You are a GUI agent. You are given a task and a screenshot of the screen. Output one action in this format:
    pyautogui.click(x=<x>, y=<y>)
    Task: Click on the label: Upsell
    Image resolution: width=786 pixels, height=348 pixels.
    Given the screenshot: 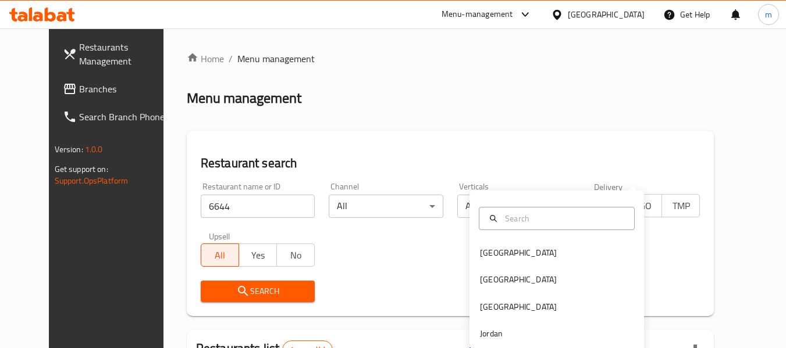 What is the action you would take?
    pyautogui.click(x=219, y=236)
    